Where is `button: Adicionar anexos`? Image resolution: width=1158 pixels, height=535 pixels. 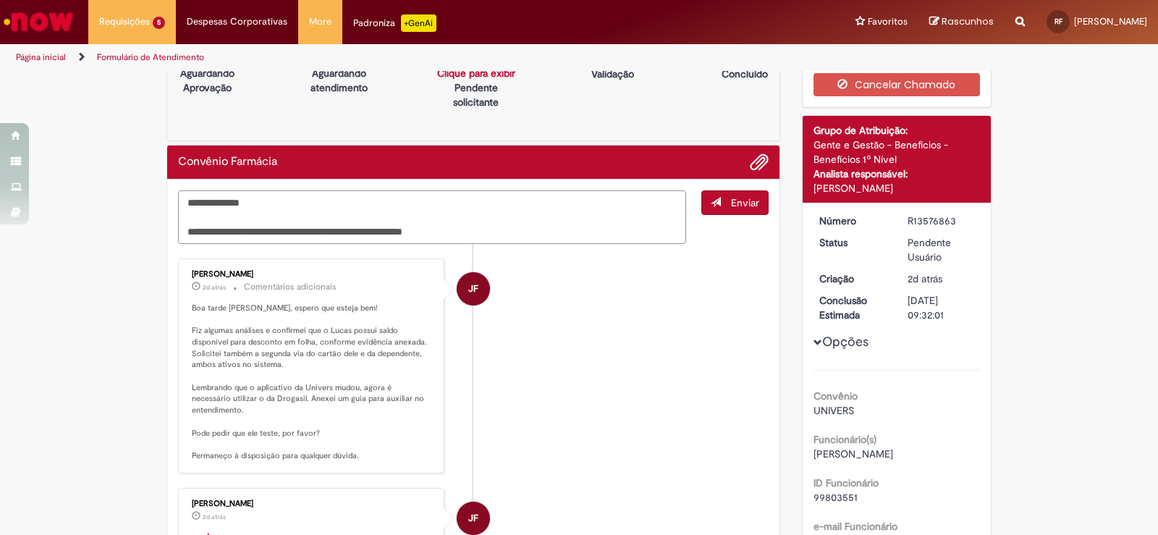 button: Adicionar anexos is located at coordinates (759, 162).